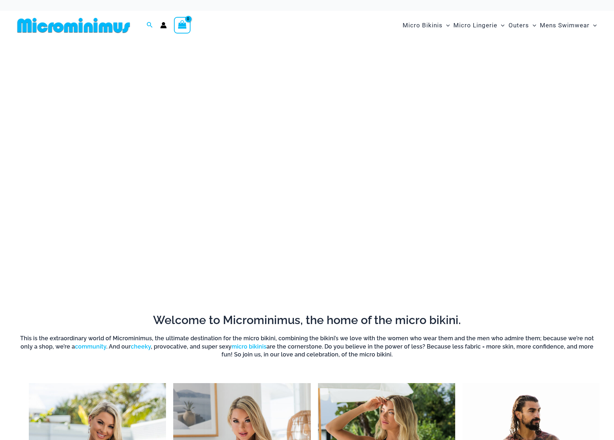  I want to click on h2: Welcome to Microminimus, the home of the micro bikini., so click(307, 320).